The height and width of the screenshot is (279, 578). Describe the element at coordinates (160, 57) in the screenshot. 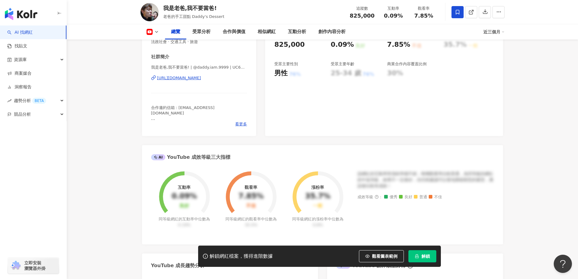

I see `div: 社群簡介` at that location.